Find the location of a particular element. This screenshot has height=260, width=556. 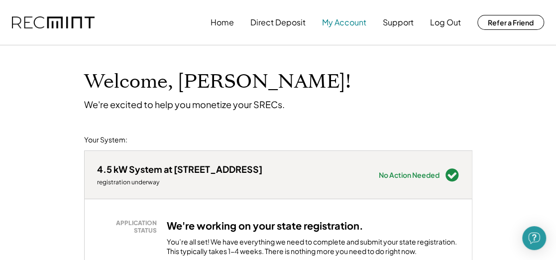

div: Your System: is located at coordinates (106, 140).